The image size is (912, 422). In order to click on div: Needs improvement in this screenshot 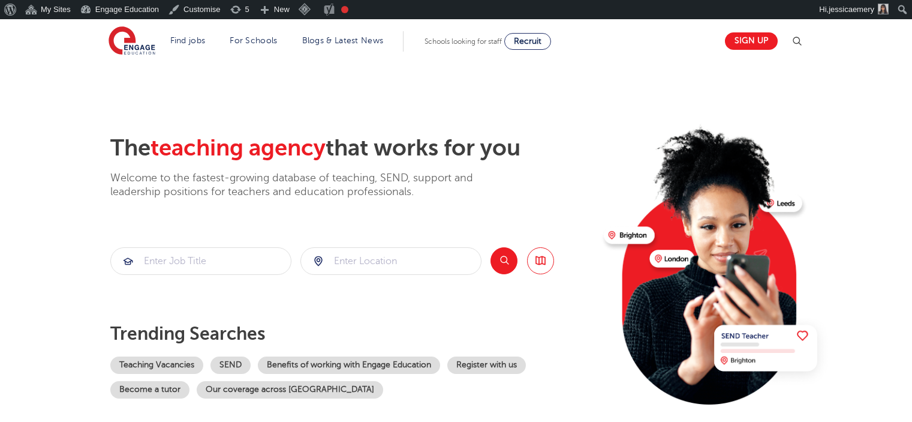, I will do `click(345, 10)`.